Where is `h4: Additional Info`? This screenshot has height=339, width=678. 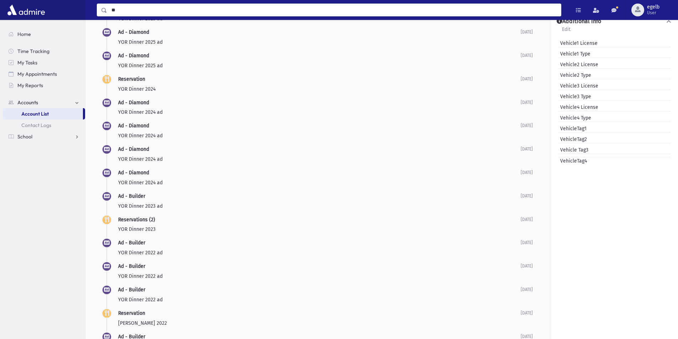 h4: Additional Info is located at coordinates (578, 21).